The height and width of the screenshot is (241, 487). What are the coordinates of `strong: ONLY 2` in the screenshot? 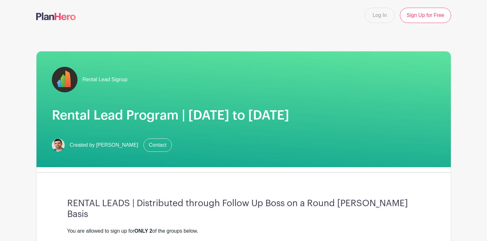 It's located at (143, 231).